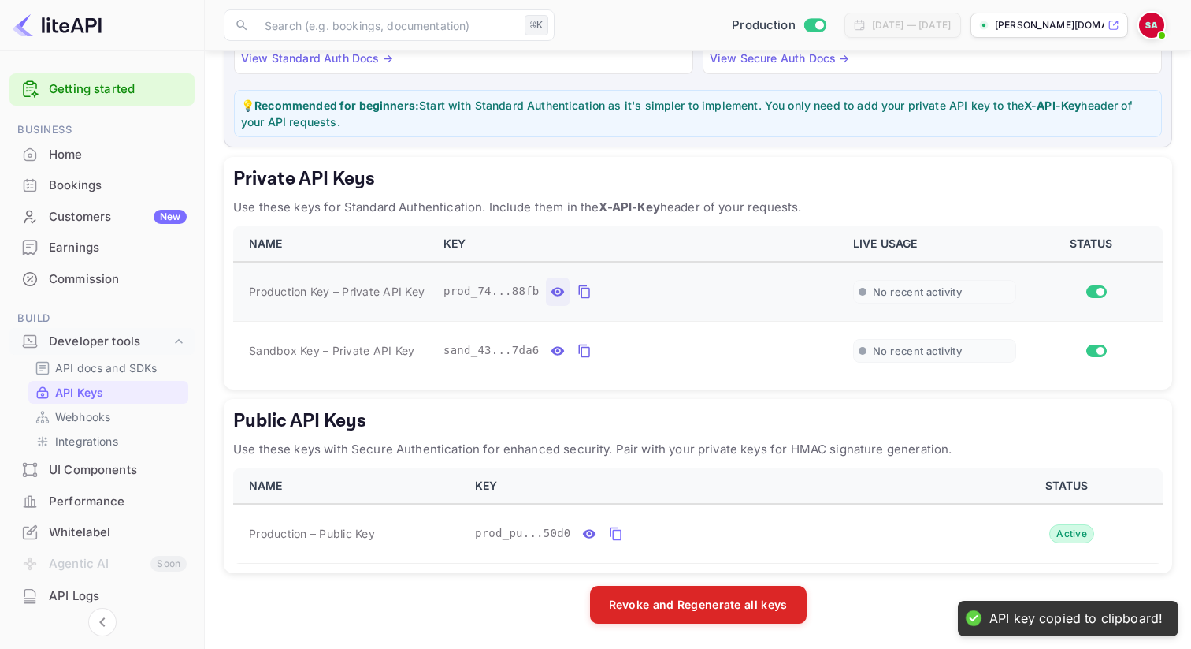 This screenshot has width=1191, height=649. What do you see at coordinates (108, 416) in the screenshot?
I see `a: Webhooks` at bounding box center [108, 416].